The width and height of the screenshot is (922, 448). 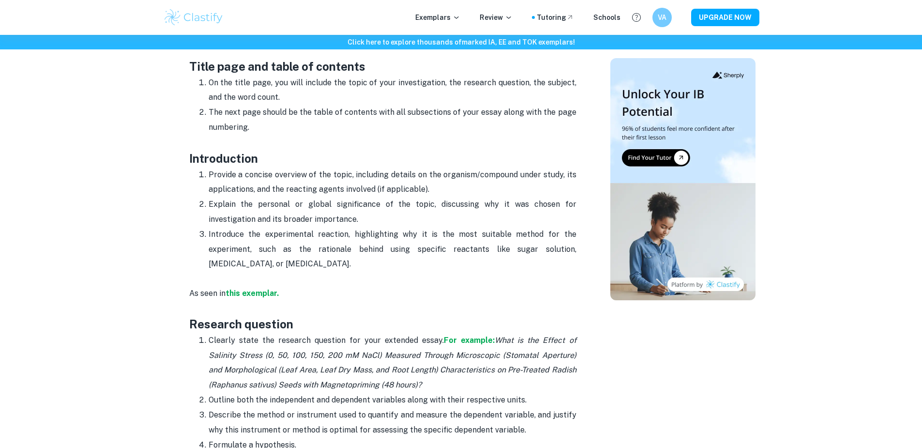 I want to click on strong: Introduction, so click(x=224, y=158).